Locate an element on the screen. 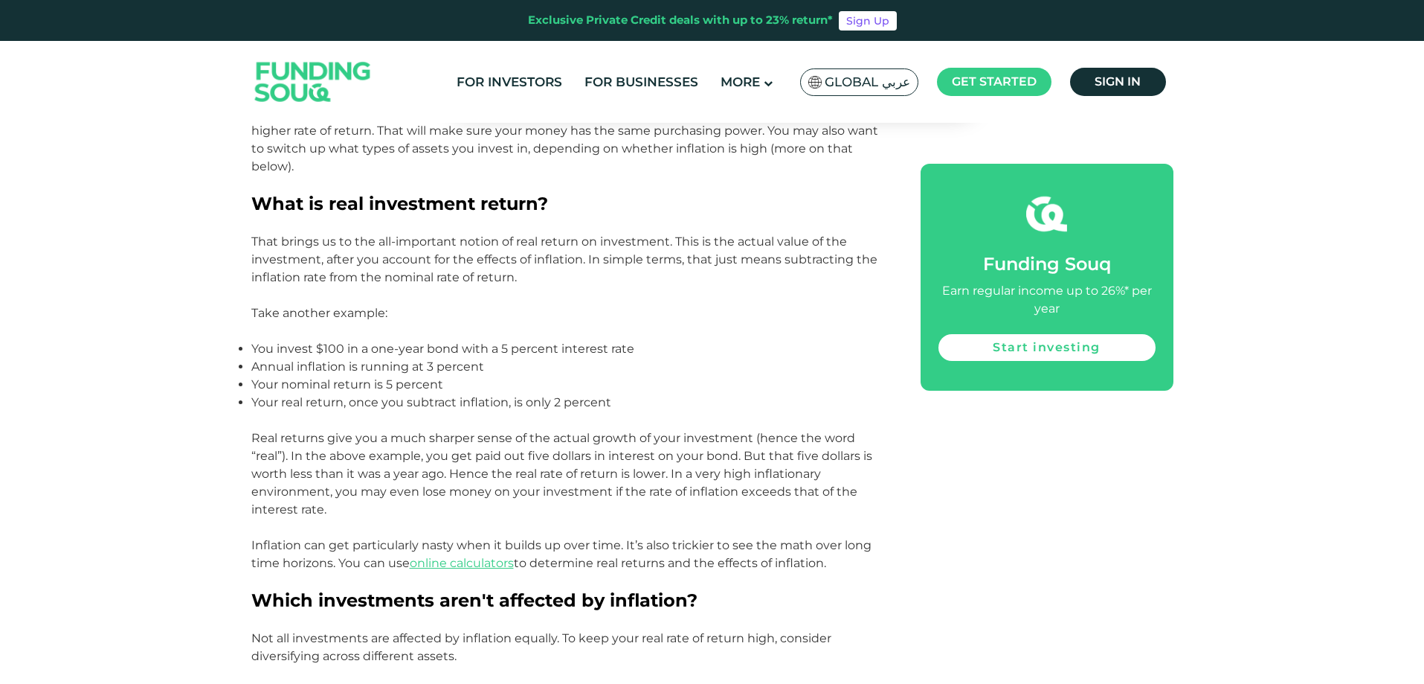 The image size is (1424, 684). a: online calculators is located at coordinates (462, 562).